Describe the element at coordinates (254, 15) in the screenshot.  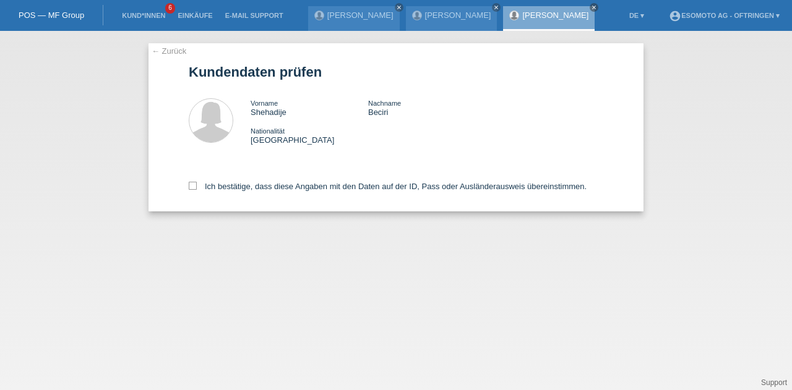
I see `a: E-Mail Support` at that location.